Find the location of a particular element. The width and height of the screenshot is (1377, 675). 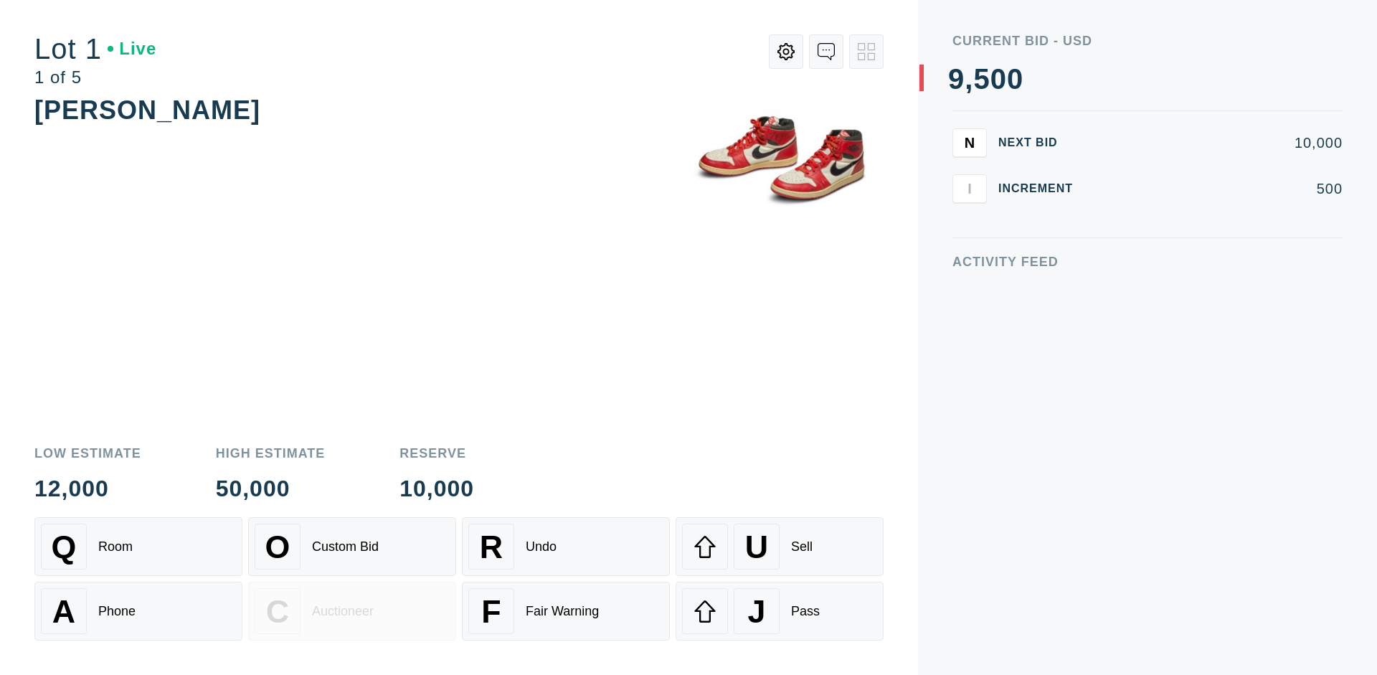

div: Activity Feed is located at coordinates (1147, 262).